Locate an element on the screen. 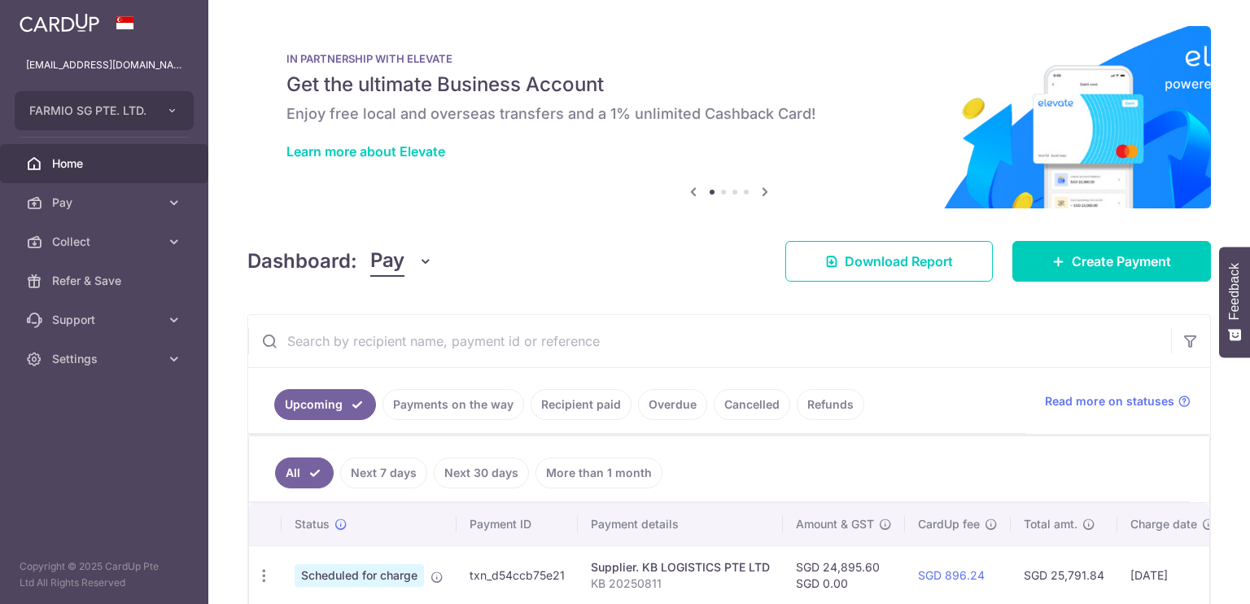  a: Next 7 days is located at coordinates (383, 473).